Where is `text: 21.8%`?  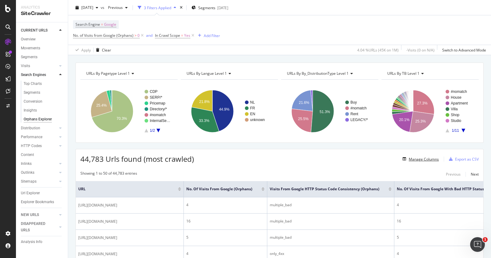
text: 21.8% is located at coordinates (204, 102).